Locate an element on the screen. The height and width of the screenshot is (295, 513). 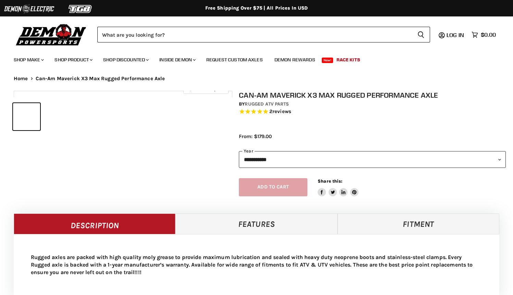
a: Shop Product is located at coordinates (73, 60).